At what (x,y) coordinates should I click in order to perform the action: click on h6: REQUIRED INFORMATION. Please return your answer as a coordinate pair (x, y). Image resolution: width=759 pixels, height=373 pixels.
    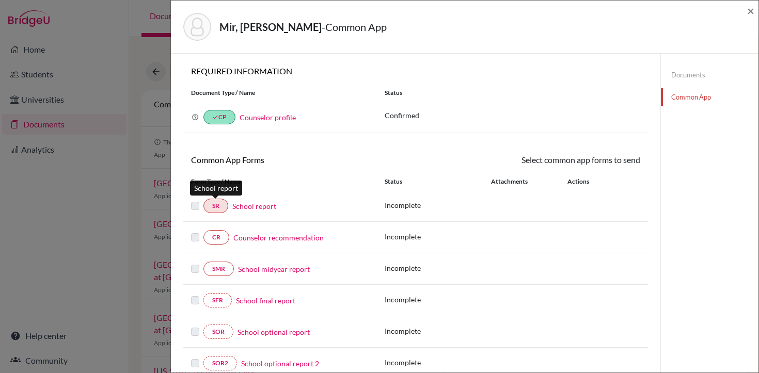
    Looking at the image, I should click on (415, 71).